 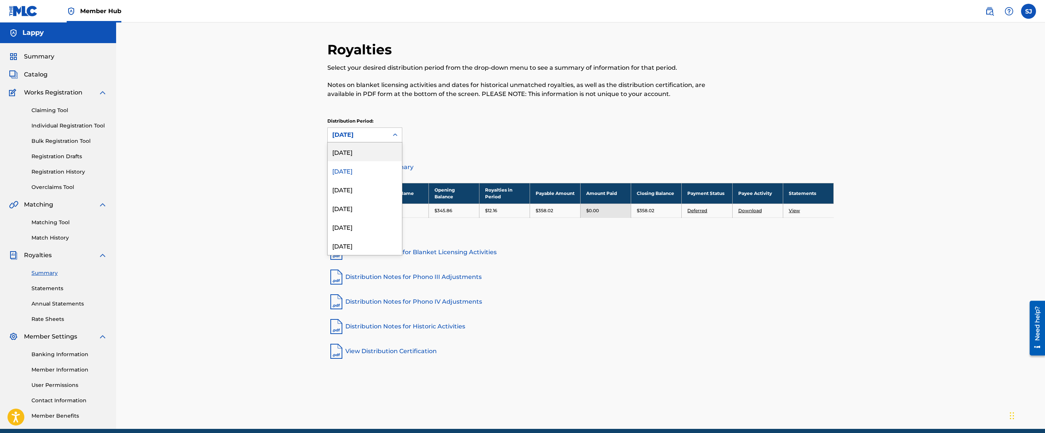 What do you see at coordinates (23, 11) in the screenshot?
I see `img: MLC Logo` at bounding box center [23, 11].